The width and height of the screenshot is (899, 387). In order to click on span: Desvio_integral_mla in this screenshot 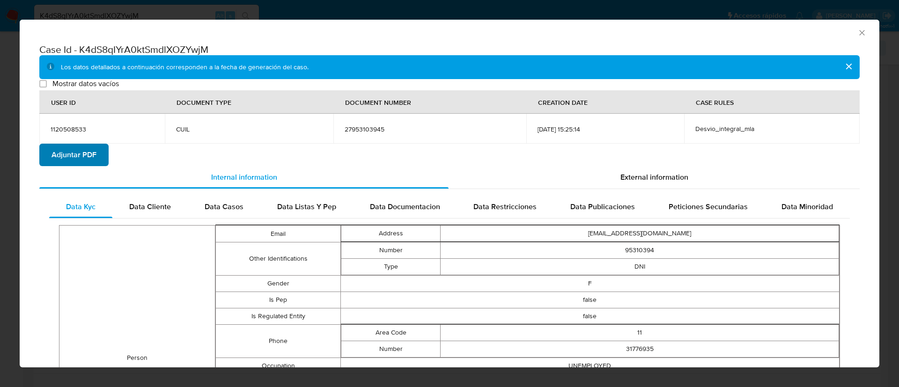, I will do `click(764, 112)`.